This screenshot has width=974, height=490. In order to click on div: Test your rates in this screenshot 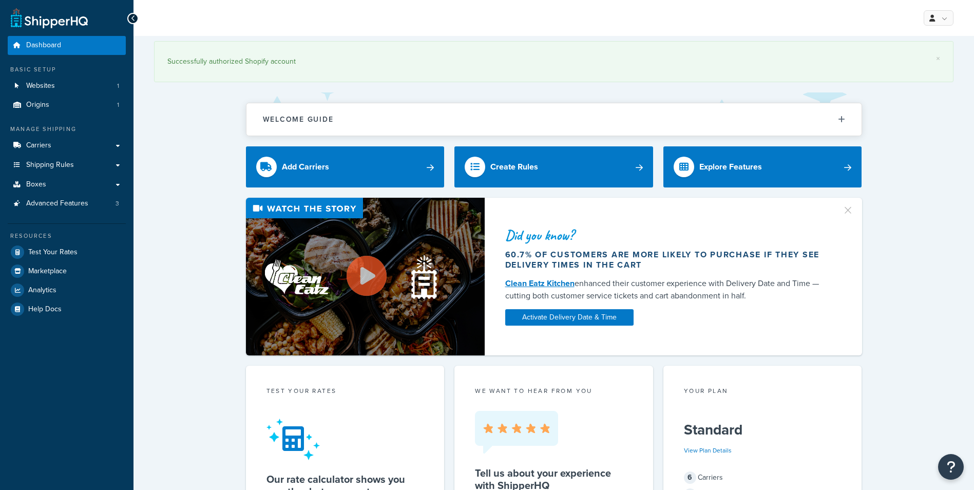, I will do `click(345, 392)`.